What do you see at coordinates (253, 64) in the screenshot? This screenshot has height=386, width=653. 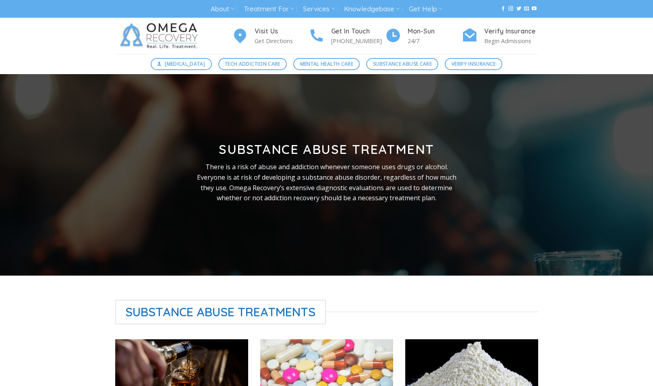 I see `a: Tech Addiction Care` at bounding box center [253, 64].